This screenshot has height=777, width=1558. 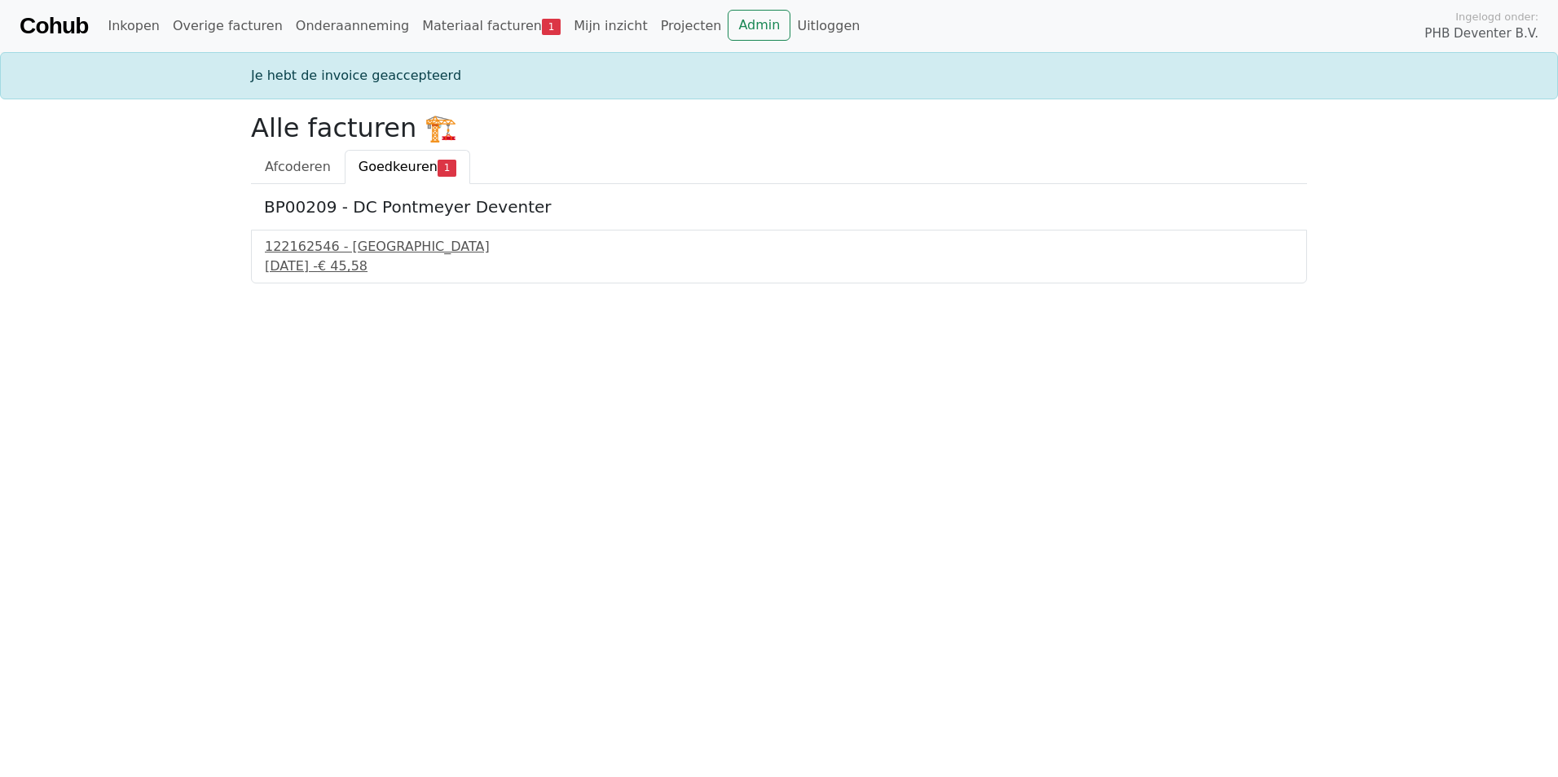 I want to click on a: Overige facturen, so click(x=227, y=26).